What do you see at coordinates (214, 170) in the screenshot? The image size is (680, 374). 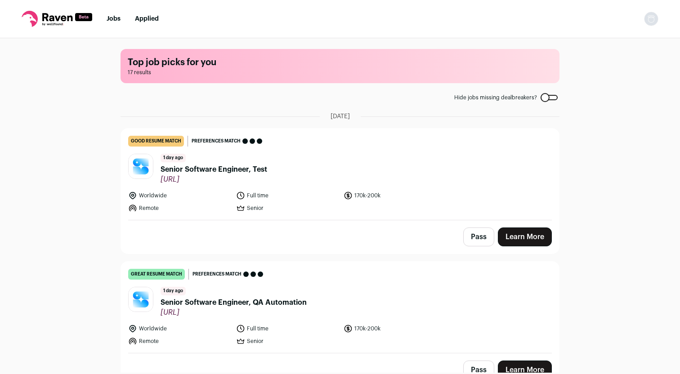 I see `span: Senior Software Engineer, Test` at bounding box center [214, 170].